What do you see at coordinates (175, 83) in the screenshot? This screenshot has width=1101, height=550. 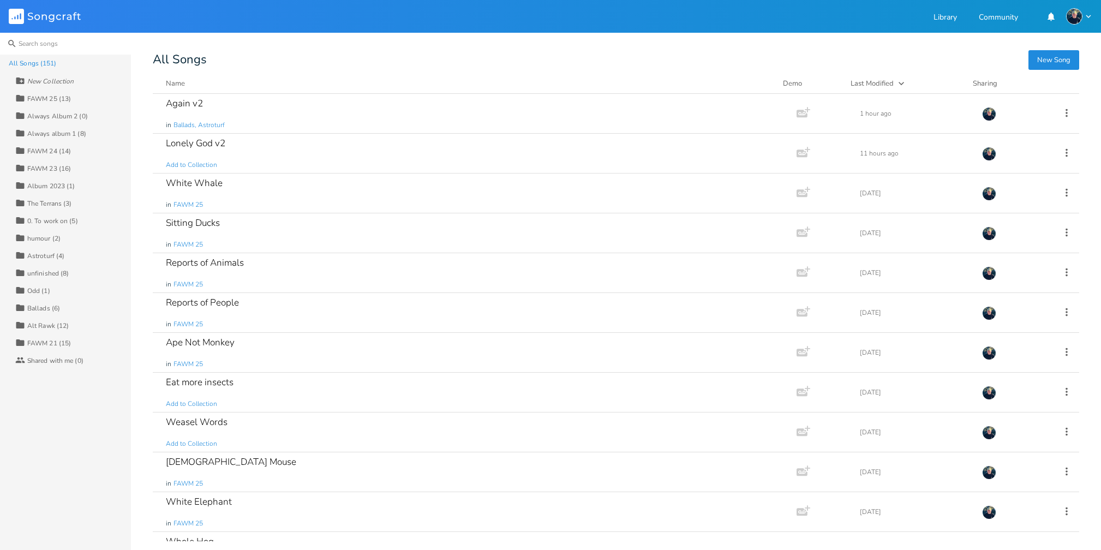 I see `div: Name` at bounding box center [175, 83].